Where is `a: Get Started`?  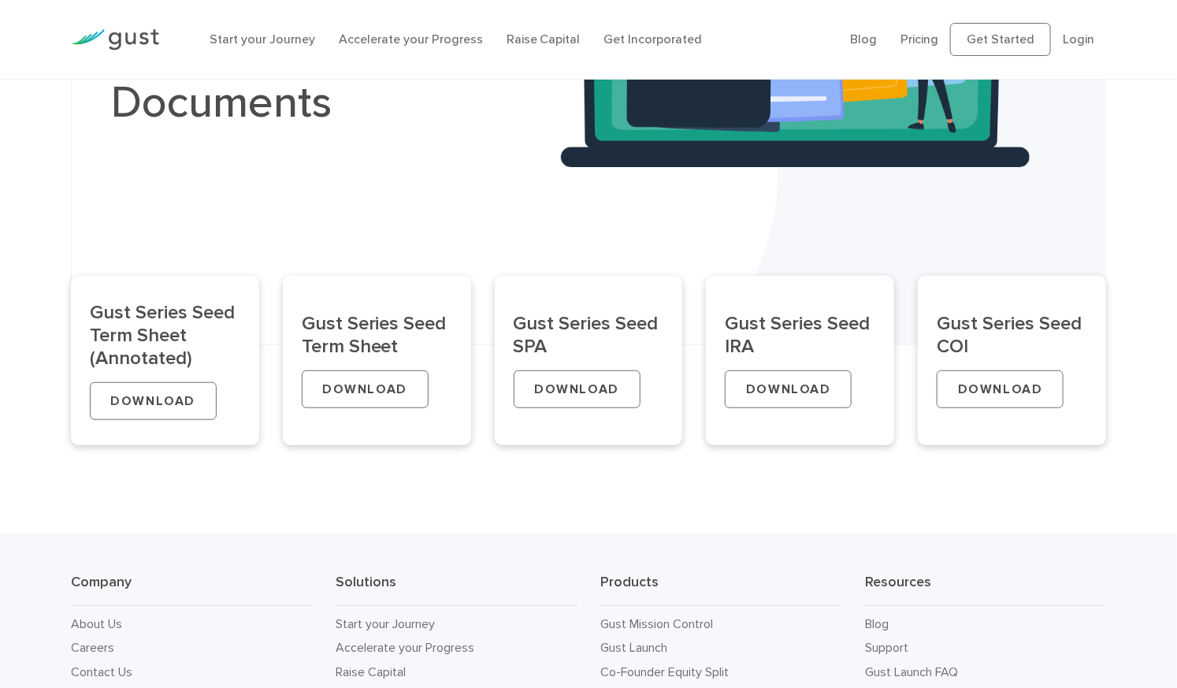 a: Get Started is located at coordinates (1001, 39).